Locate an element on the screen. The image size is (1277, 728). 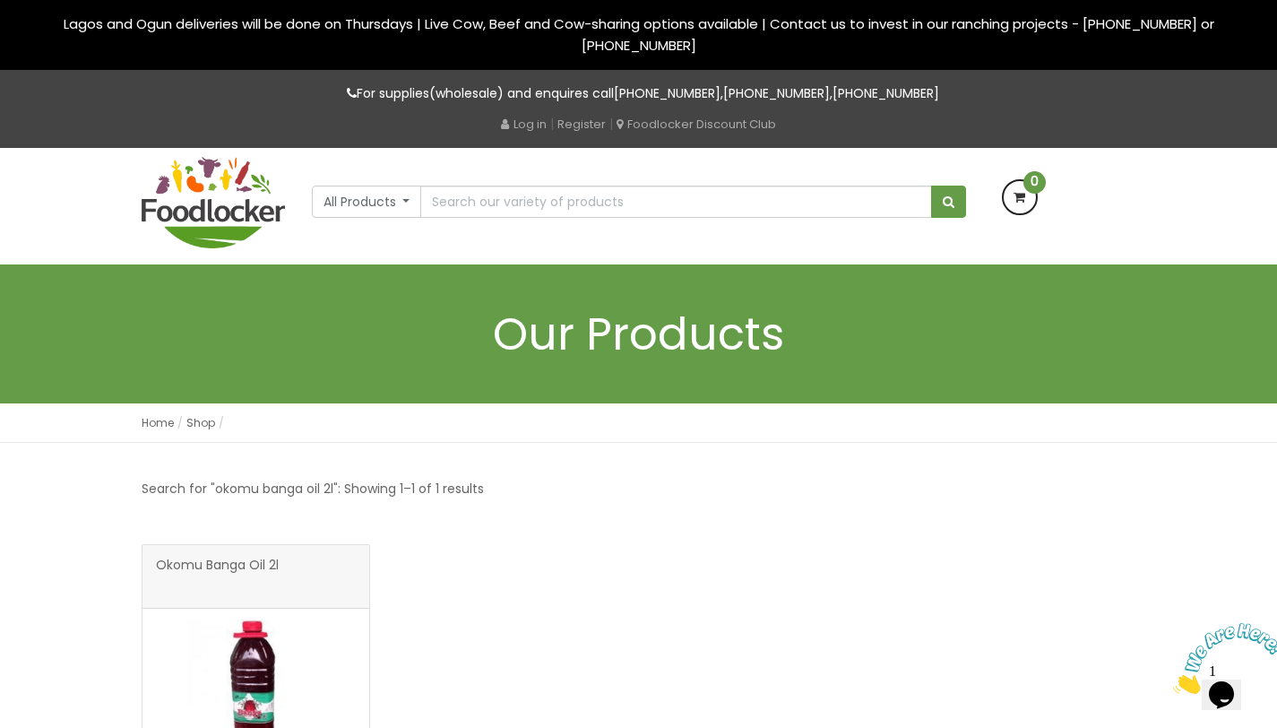
div: CloseChat attention grabber is located at coordinates (56, 42).